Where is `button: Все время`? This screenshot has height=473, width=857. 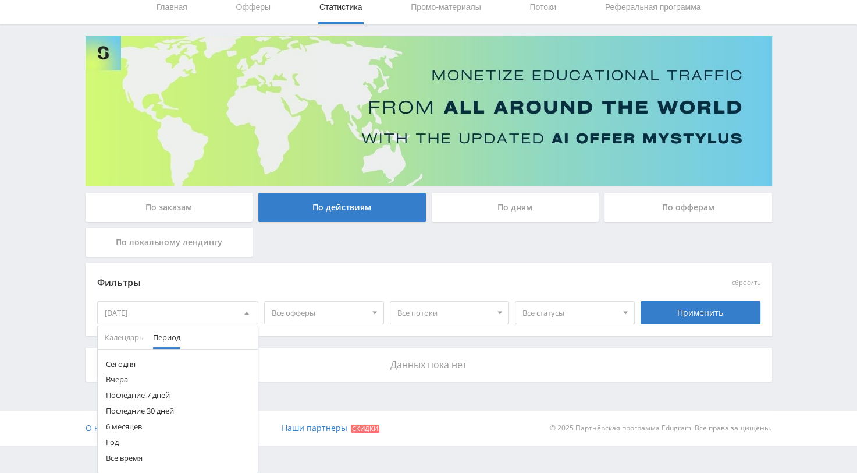 button: Все время is located at coordinates (178, 457).